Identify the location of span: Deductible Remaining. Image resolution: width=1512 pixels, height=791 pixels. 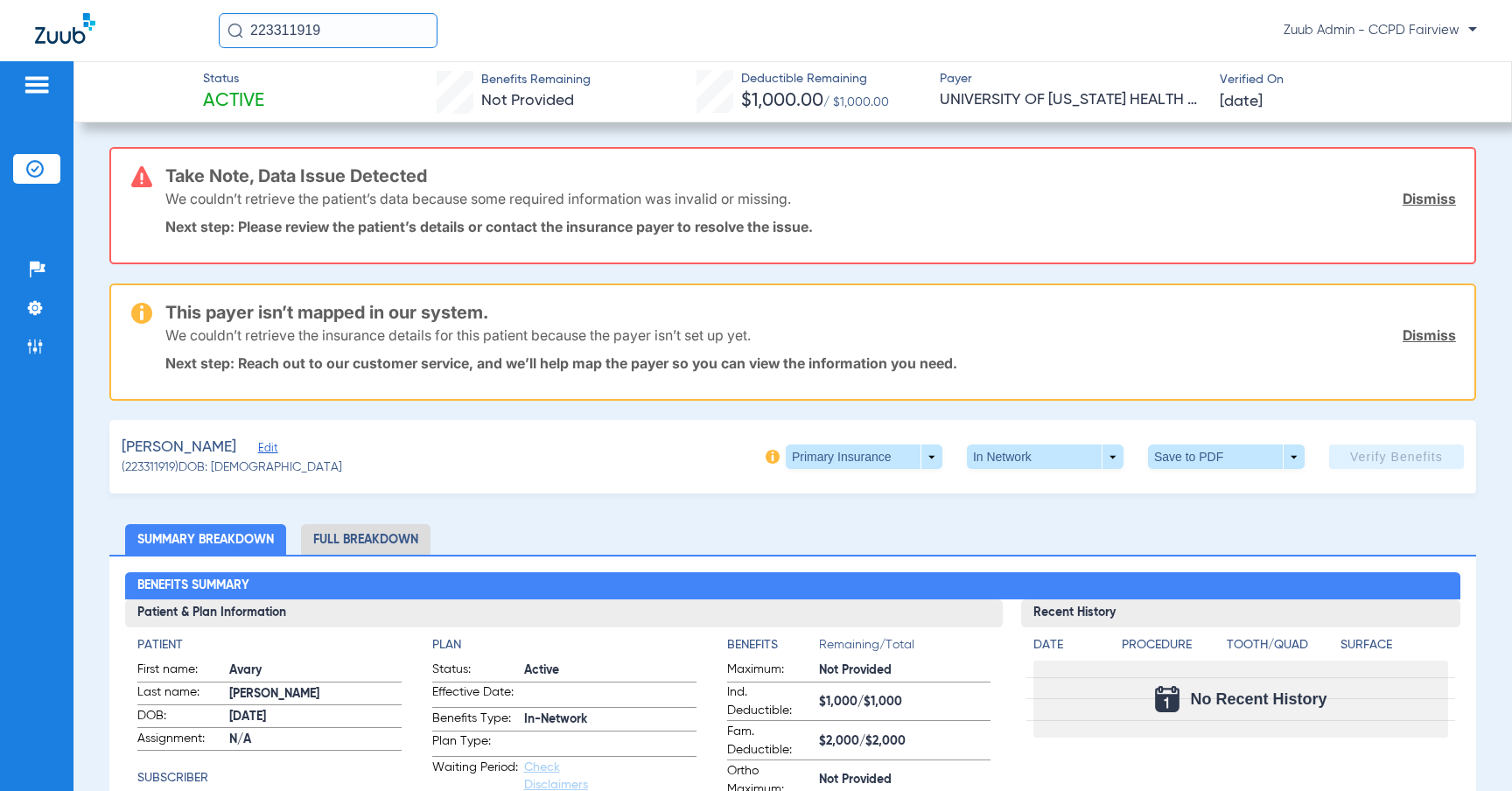
(815, 79).